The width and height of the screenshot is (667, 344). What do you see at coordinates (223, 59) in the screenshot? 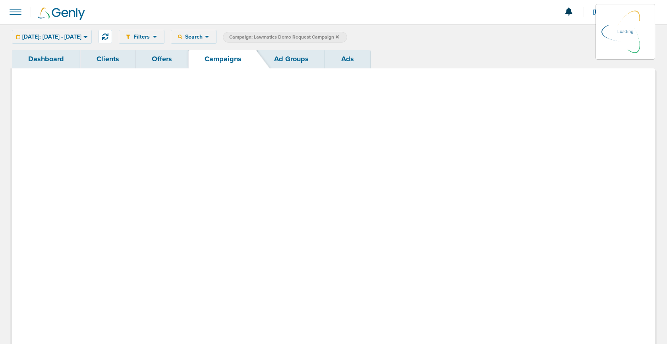
I see `a: Campaigns` at bounding box center [223, 59].